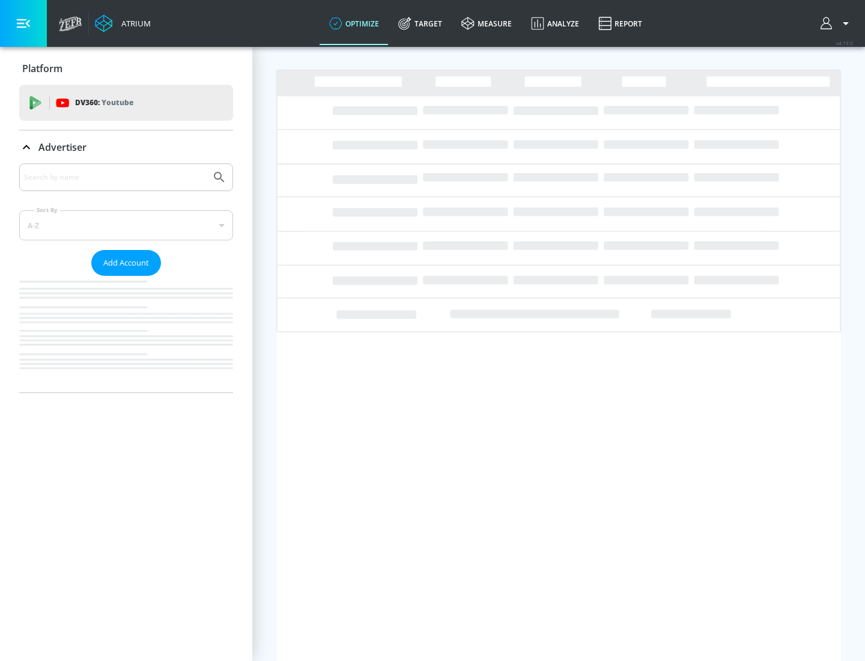 Image resolution: width=865 pixels, height=661 pixels. I want to click on p: DV360:, so click(104, 103).